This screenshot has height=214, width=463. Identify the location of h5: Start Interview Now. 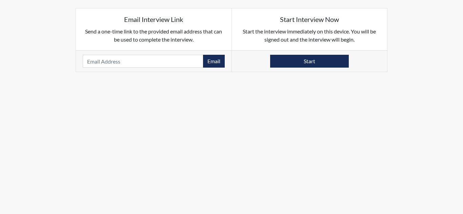
(309, 19).